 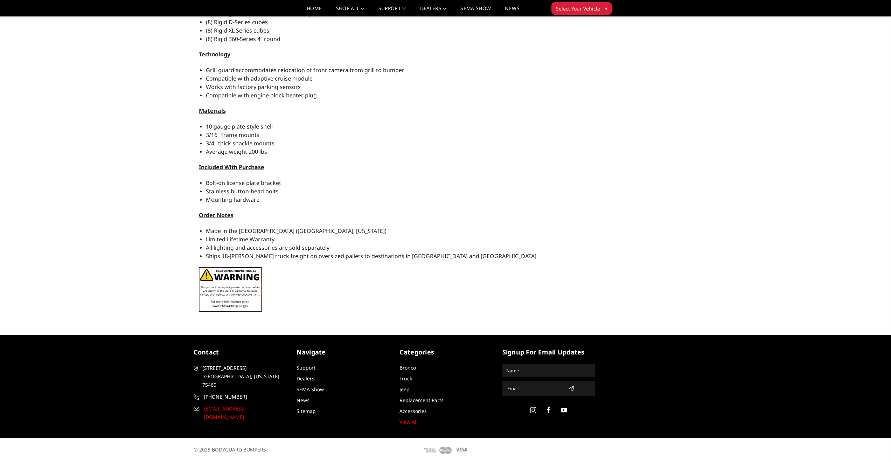 I want to click on h5: signup for email updates, so click(x=549, y=352).